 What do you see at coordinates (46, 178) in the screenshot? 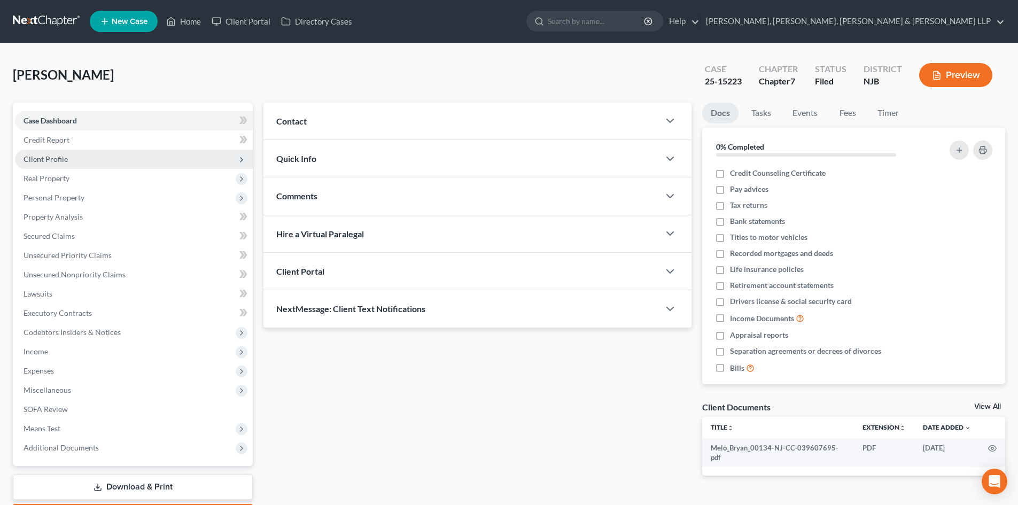
I see `span: Real Property` at bounding box center [46, 178].